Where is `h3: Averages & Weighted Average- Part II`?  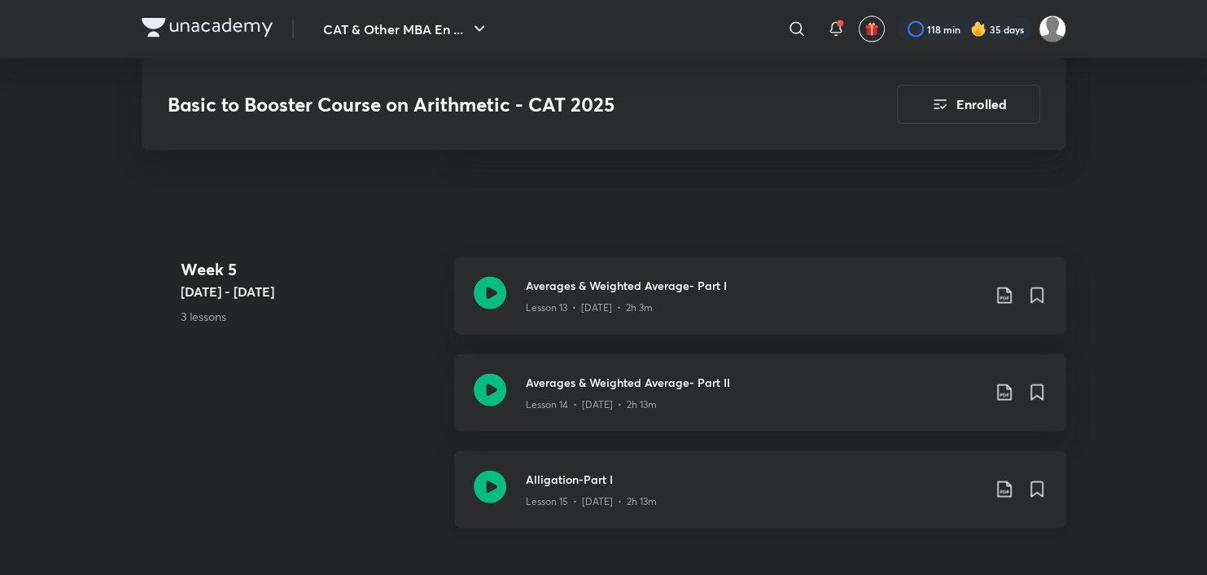
h3: Averages & Weighted Average- Part II is located at coordinates (754, 382).